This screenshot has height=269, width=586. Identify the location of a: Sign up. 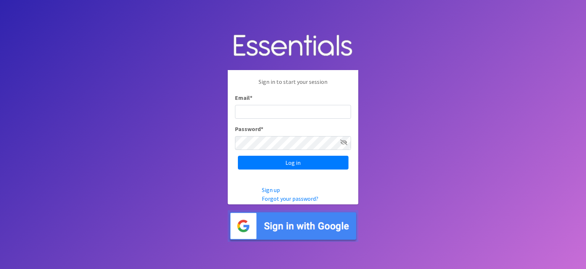
(271, 190).